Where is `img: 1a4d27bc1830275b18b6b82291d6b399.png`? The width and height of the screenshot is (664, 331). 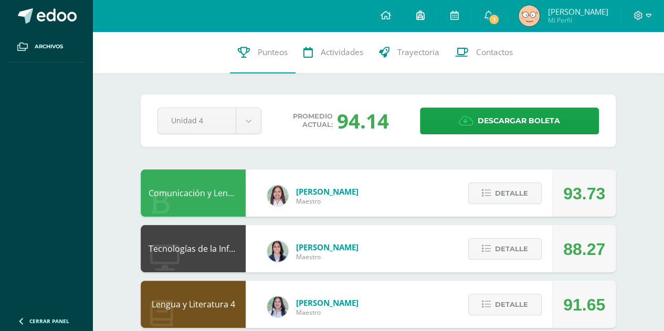
img: 1a4d27bc1830275b18b6b82291d6b399.png is located at coordinates (529, 16).